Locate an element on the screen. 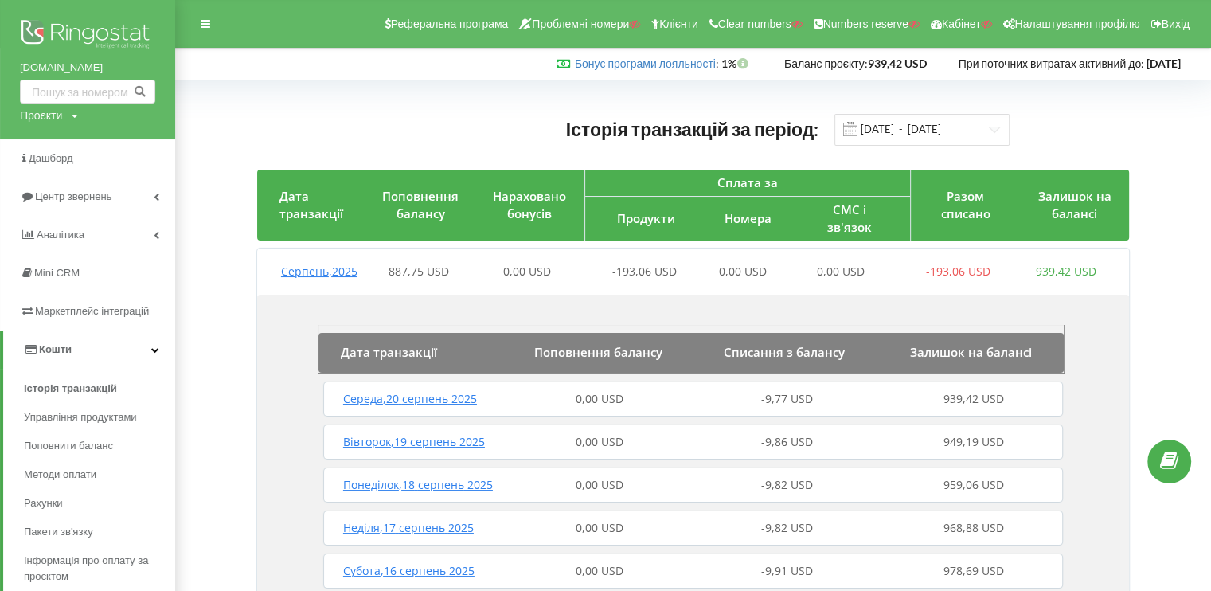 This screenshot has height=591, width=1211. span: Numbers reserve is located at coordinates (865, 24).